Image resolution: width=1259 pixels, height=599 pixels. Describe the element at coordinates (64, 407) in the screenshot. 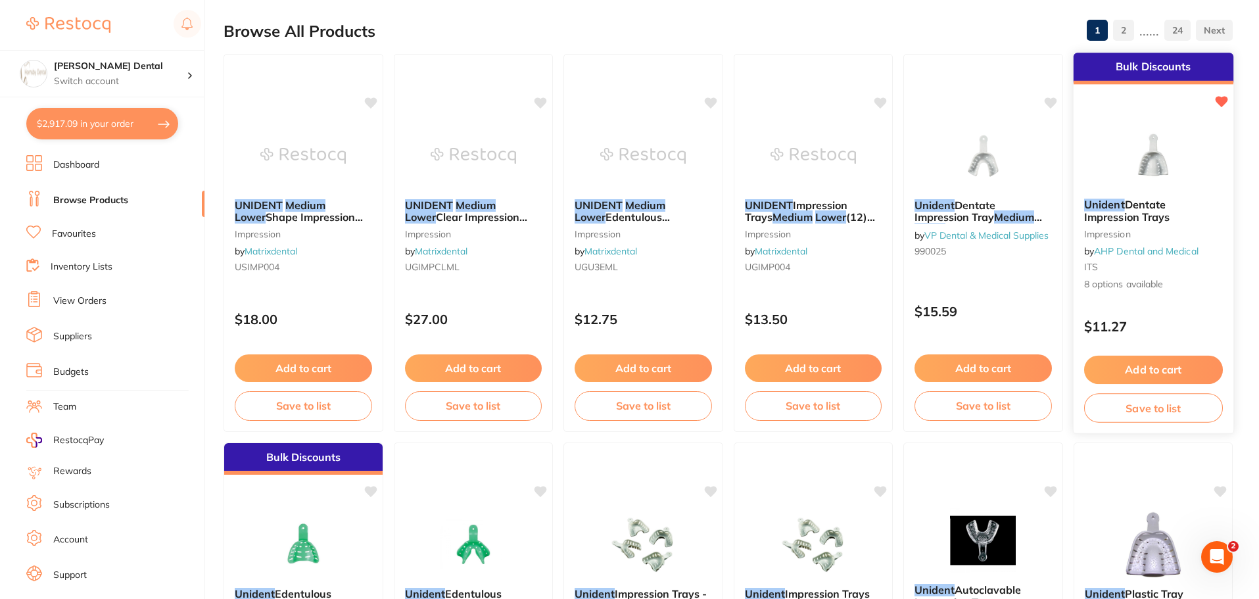

I see `a: Team` at that location.